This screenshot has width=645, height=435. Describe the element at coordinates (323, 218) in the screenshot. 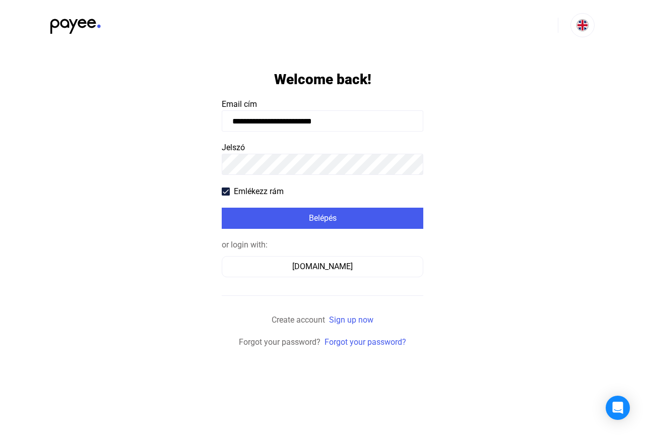

I see `div: Belépés` at that location.